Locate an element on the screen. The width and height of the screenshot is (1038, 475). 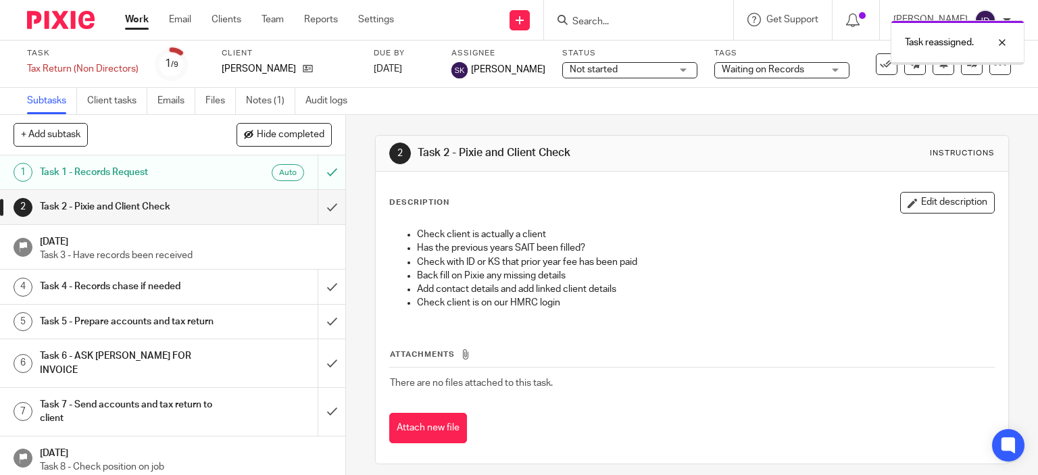
a: Clients is located at coordinates (226, 20).